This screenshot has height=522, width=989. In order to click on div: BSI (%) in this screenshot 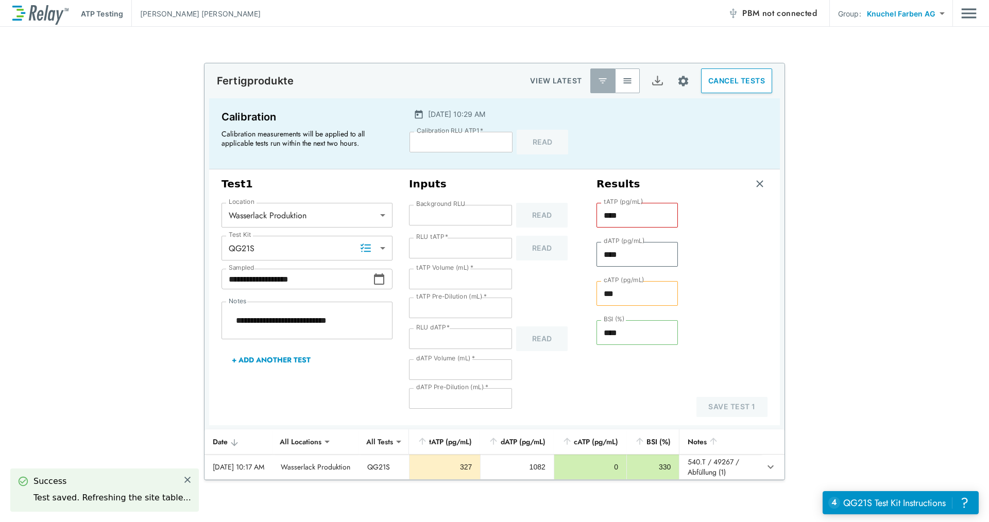, I will do `click(653, 442)`.